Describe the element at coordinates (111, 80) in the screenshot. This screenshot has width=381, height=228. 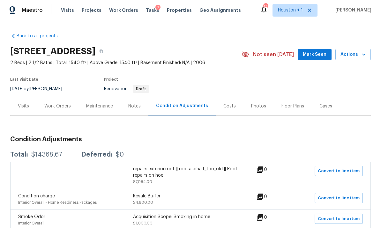
I see `span: Project` at that location.